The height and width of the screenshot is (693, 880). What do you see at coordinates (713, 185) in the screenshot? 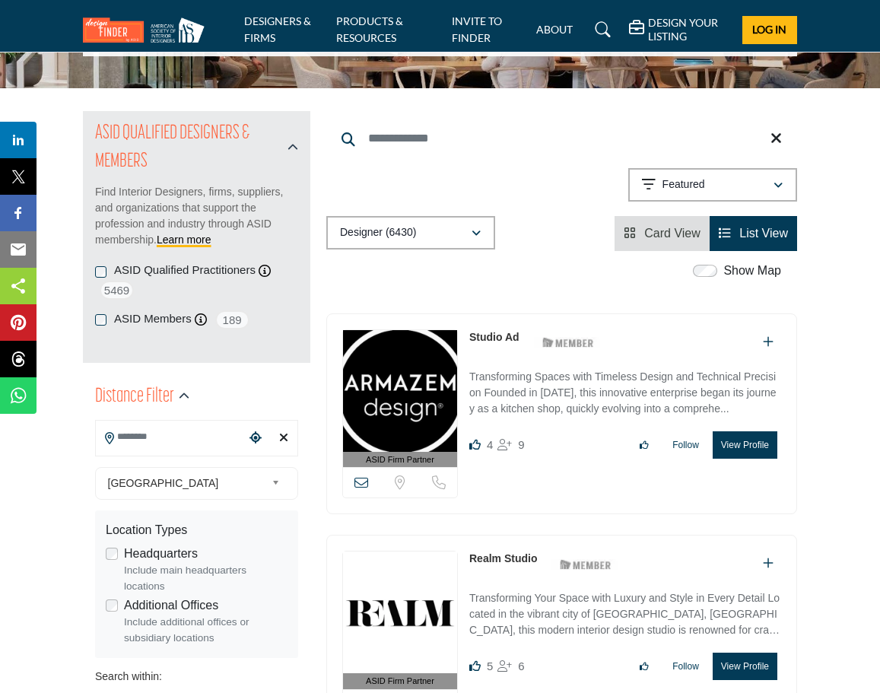
I see `button: Featured` at bounding box center [713, 185].